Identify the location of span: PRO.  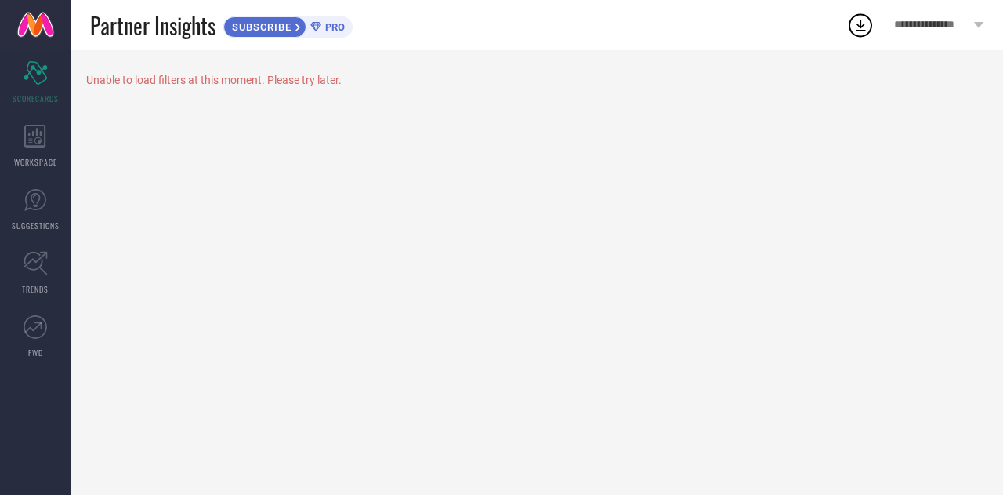
(333, 27).